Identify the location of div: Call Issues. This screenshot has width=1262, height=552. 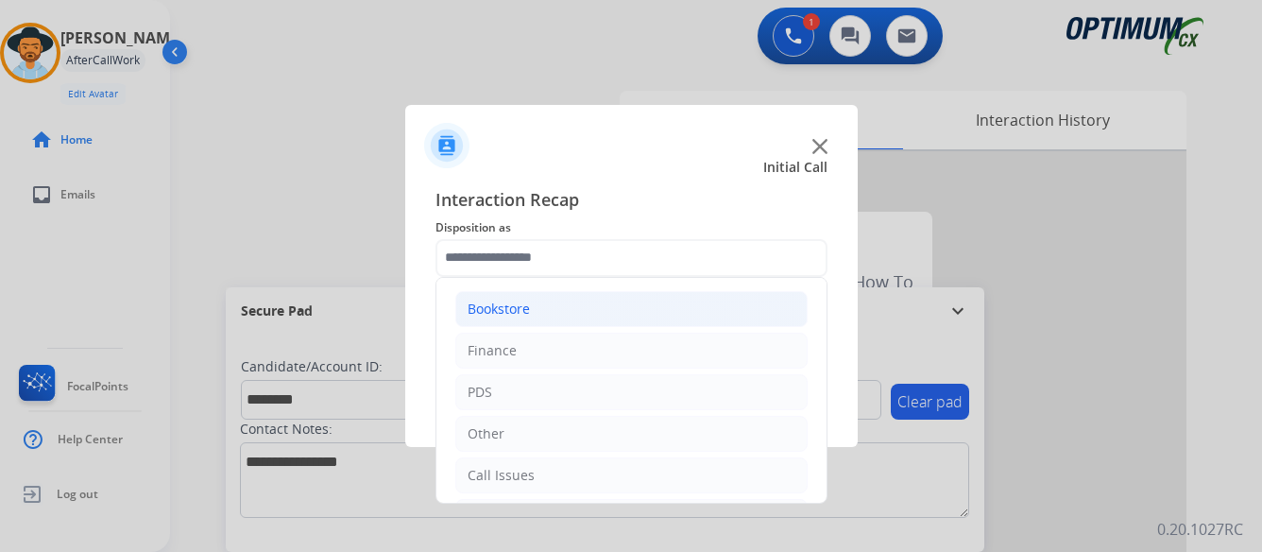
(501, 475).